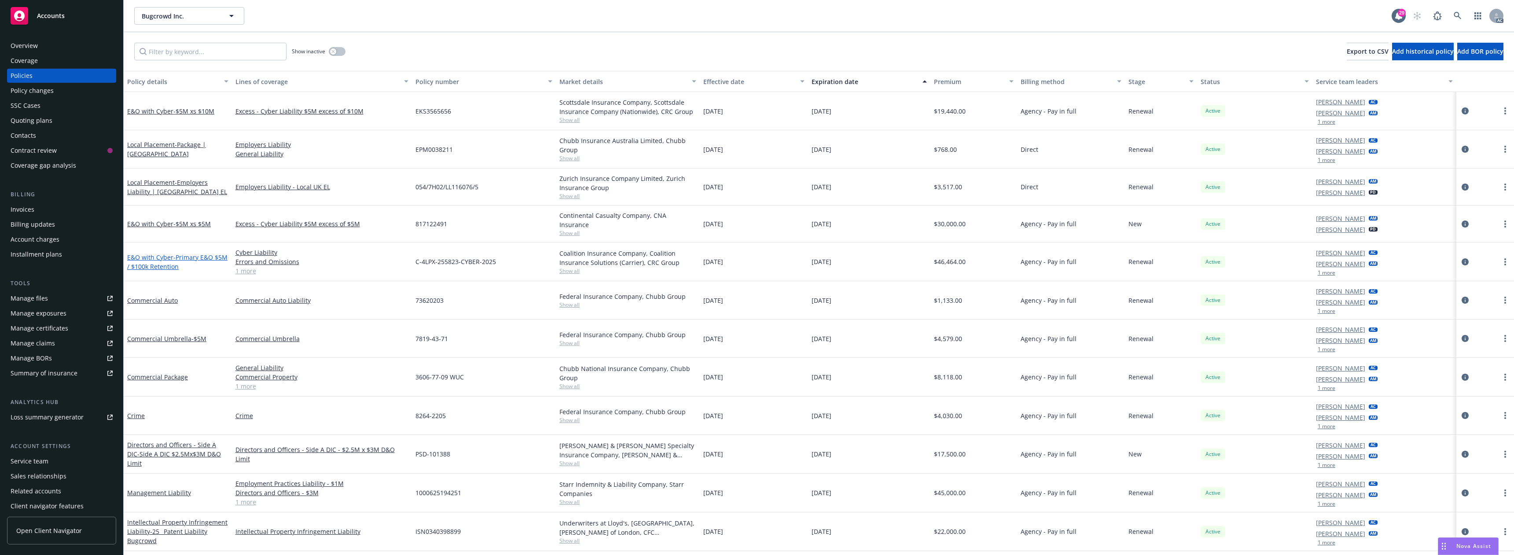  Describe the element at coordinates (1468, 546) in the screenshot. I see `button: Nova Assist` at that location.